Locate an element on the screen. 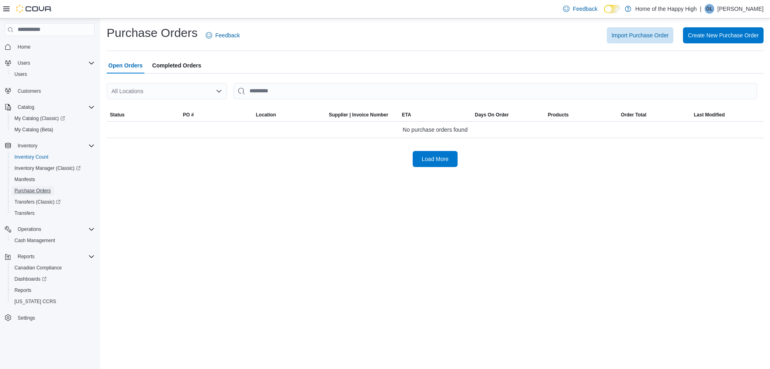  span: Transfers (Classic) is located at coordinates (37, 202).